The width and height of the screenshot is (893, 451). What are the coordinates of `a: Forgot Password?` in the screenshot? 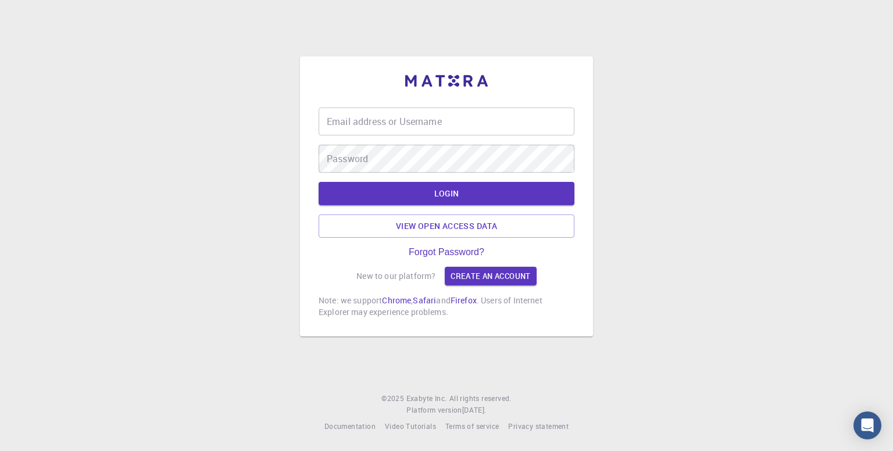 It's located at (446, 252).